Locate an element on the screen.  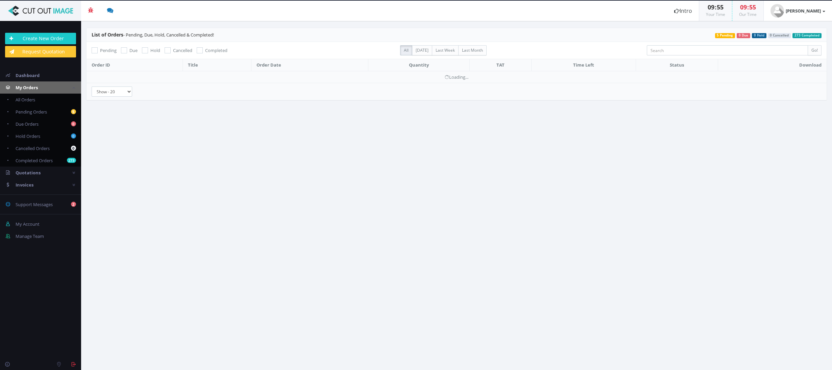
span: My Account is located at coordinates (27, 224).